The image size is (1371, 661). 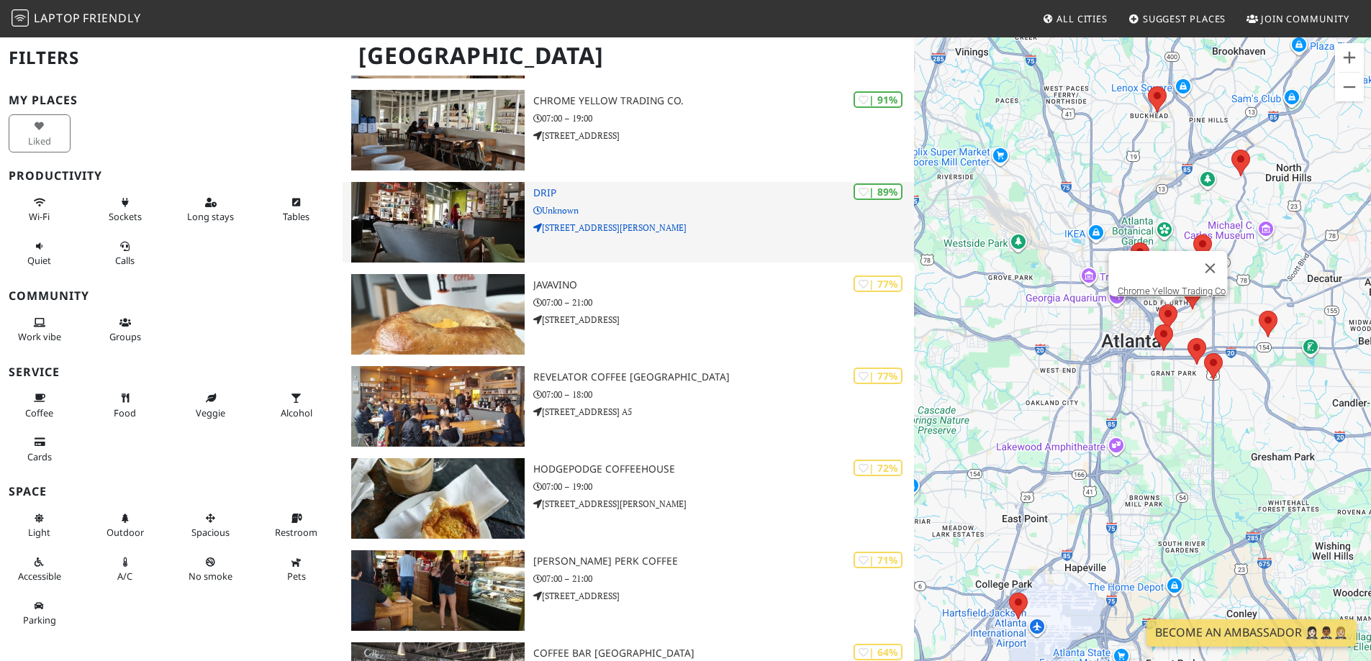 What do you see at coordinates (1210, 268) in the screenshot?
I see `button: Close` at bounding box center [1210, 268].